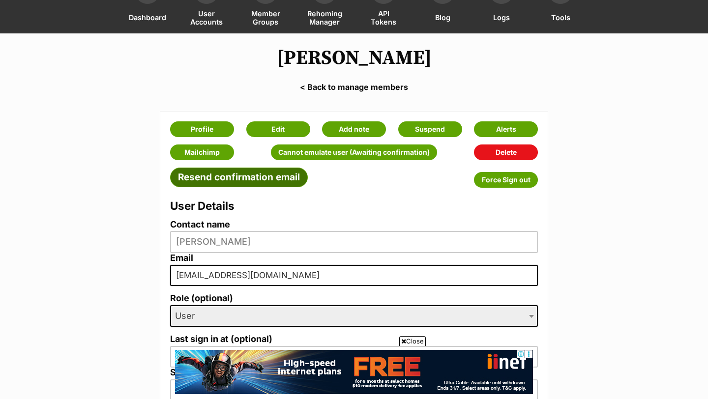  I want to click on a: Delete, so click(506, 152).